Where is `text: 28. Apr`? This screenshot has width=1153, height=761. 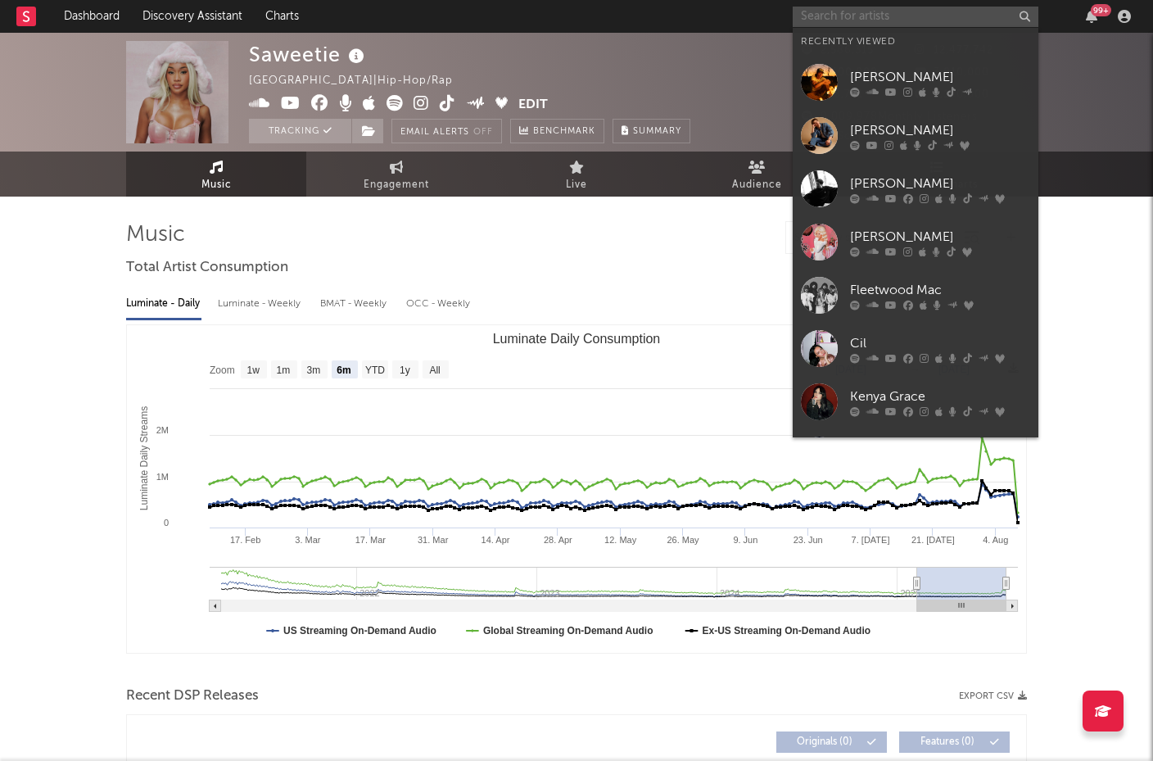
text: 28. Apr is located at coordinates (558, 540).